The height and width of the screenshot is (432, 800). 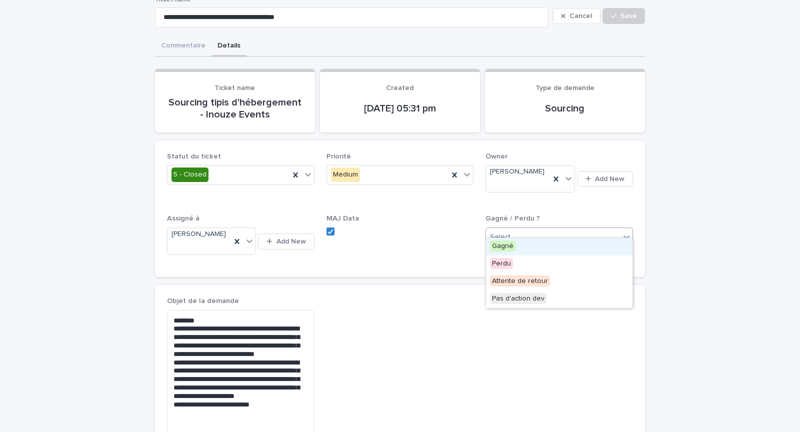 I want to click on span: Assigné à, so click(x=183, y=219).